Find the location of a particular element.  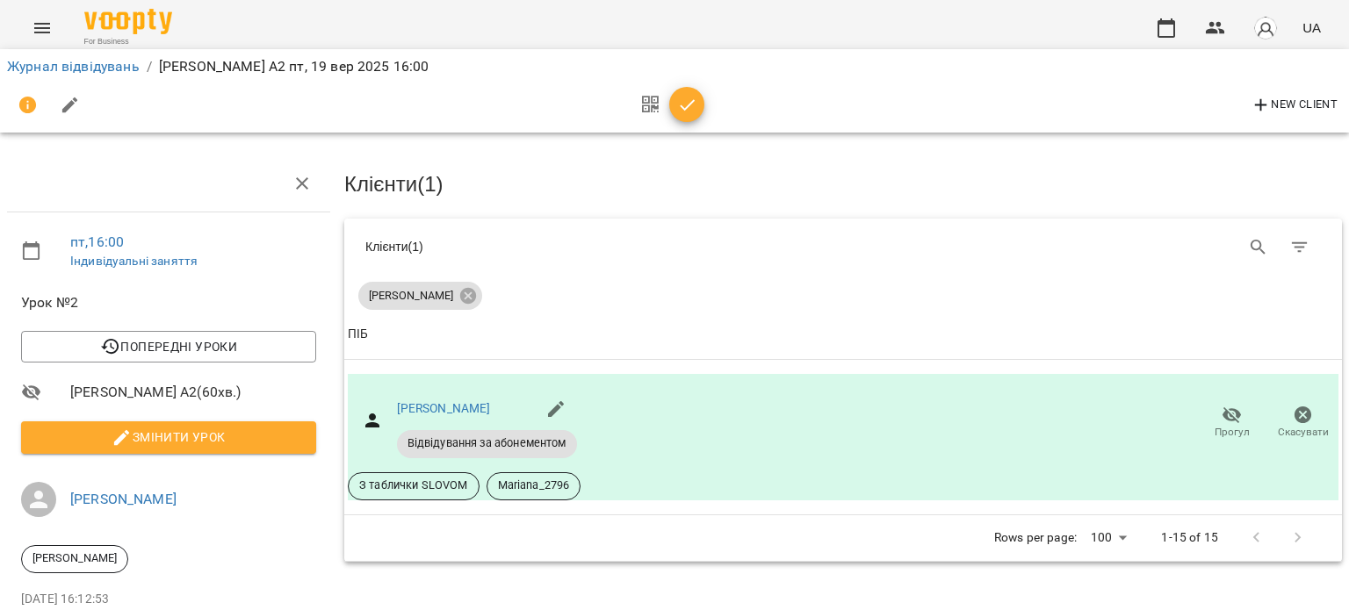

h3: Клієнти ( 1 ) is located at coordinates (843, 184).